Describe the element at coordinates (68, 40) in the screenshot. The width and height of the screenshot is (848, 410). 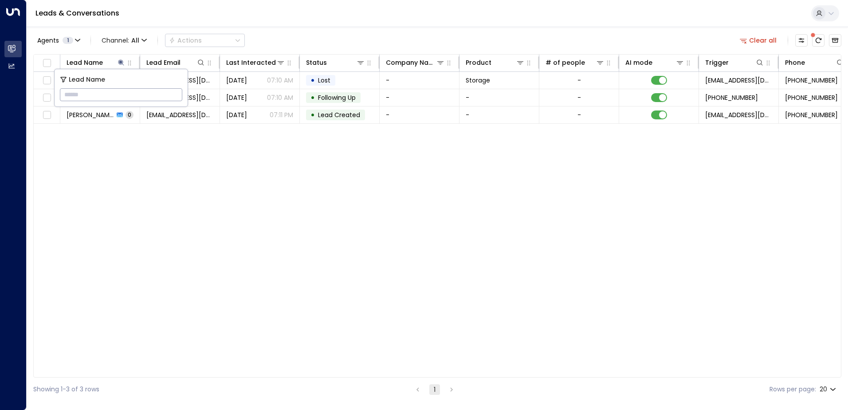
I see `span: 1` at that location.